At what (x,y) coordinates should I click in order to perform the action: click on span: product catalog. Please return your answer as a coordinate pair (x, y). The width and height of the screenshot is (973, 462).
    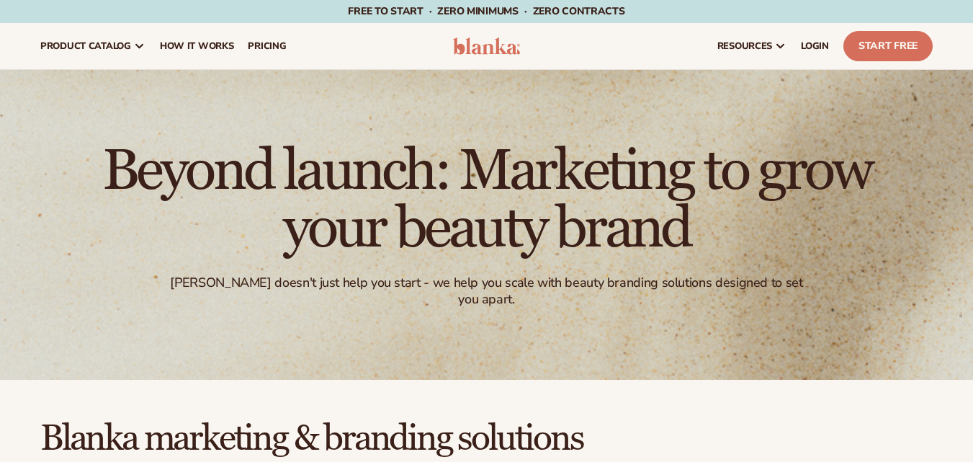
    Looking at the image, I should click on (86, 46).